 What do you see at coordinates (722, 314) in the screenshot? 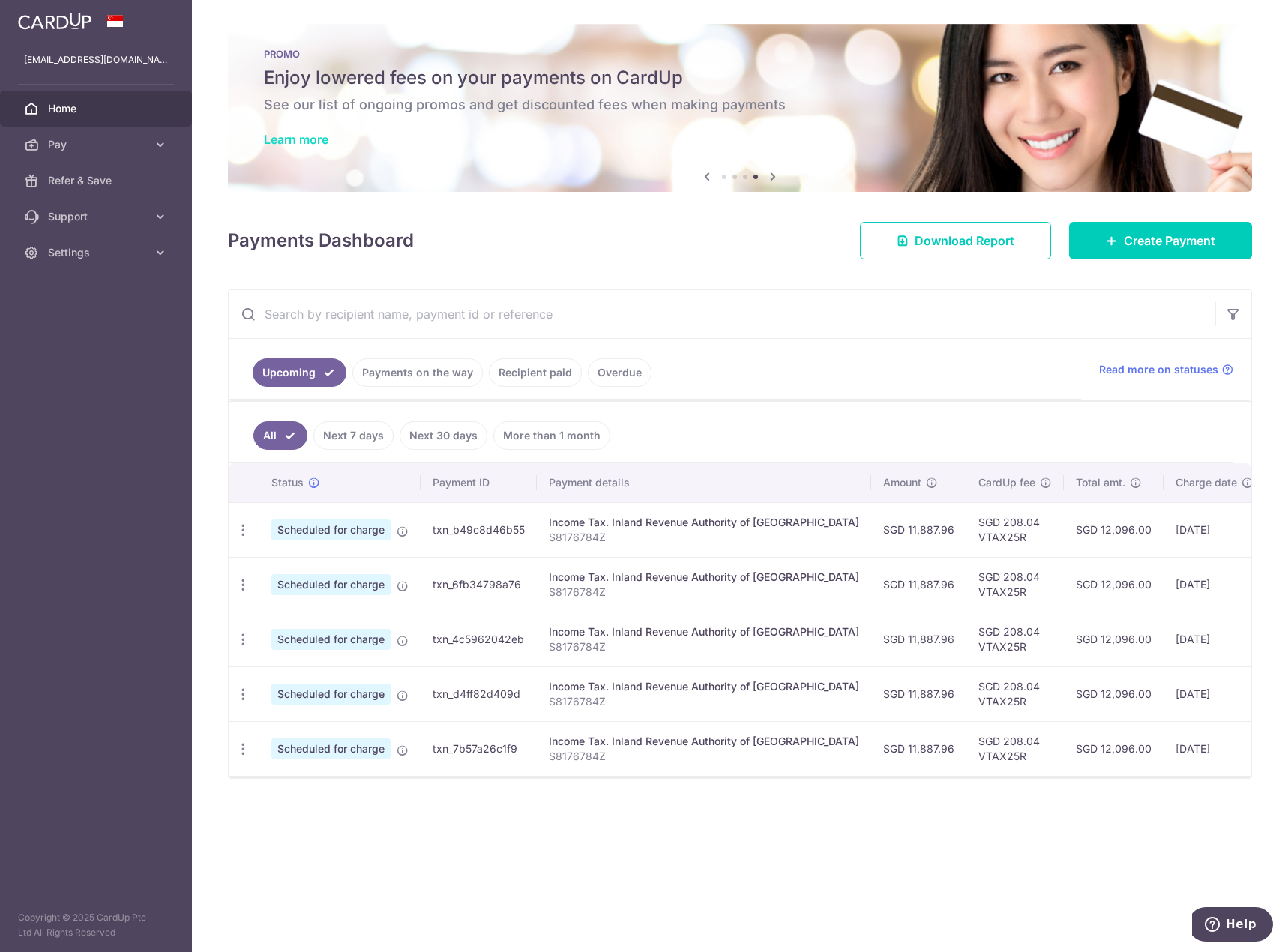
I see `input: Search by recipient name, payment id or reference` at bounding box center [722, 314].